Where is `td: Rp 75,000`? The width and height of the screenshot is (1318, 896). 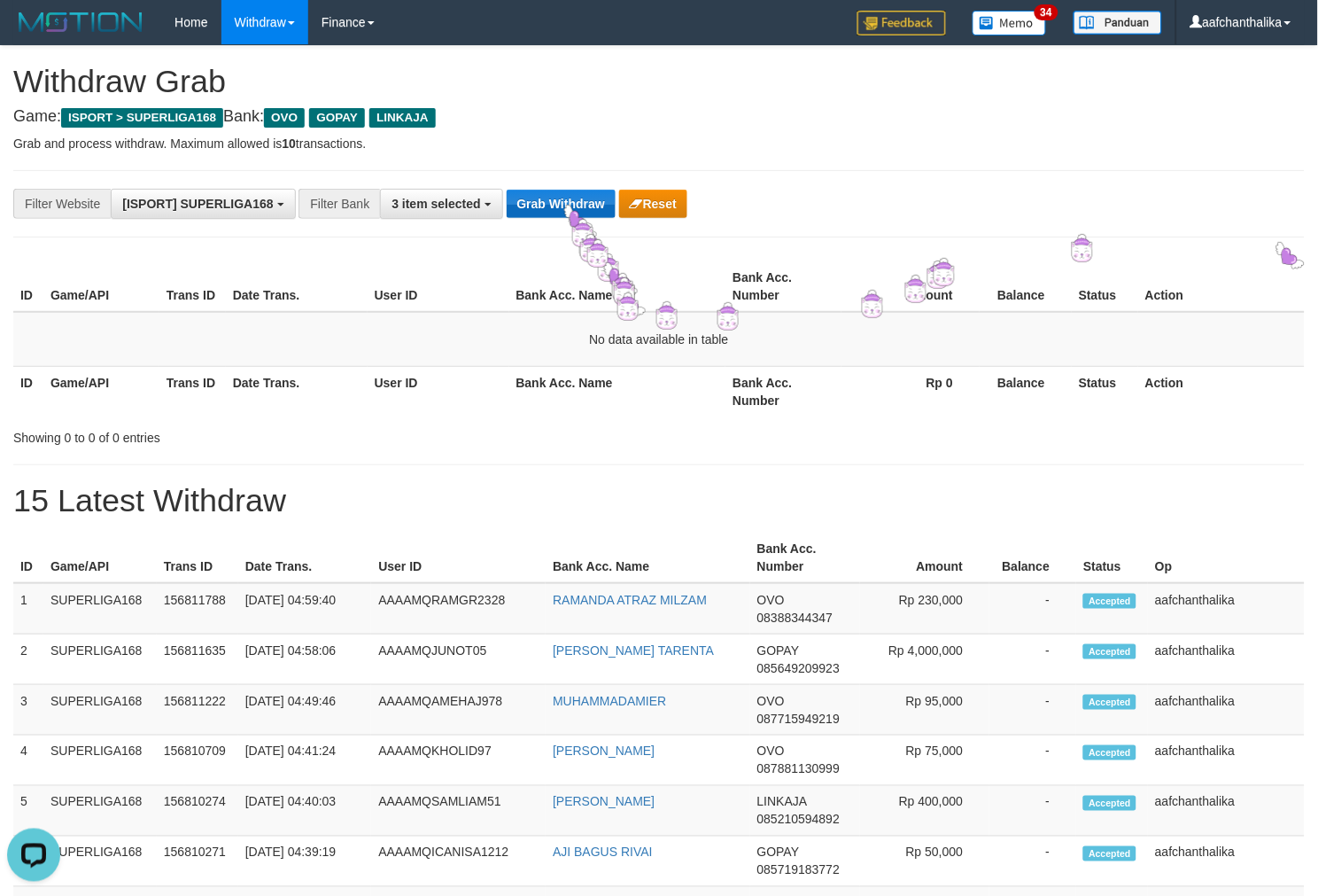
td: Rp 75,000 is located at coordinates (925, 760).